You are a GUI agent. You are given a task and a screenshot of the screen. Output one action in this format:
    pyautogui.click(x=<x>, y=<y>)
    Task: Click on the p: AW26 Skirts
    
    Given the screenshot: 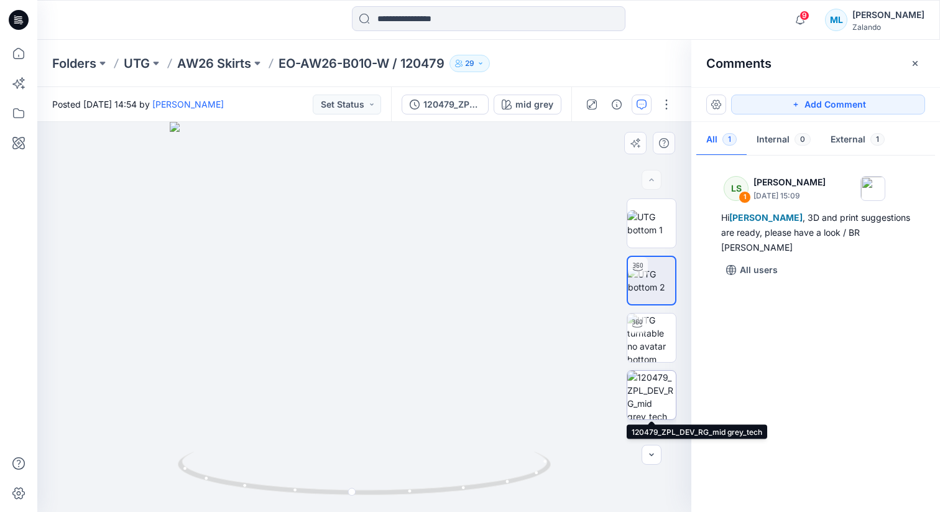 What is the action you would take?
    pyautogui.click(x=214, y=63)
    